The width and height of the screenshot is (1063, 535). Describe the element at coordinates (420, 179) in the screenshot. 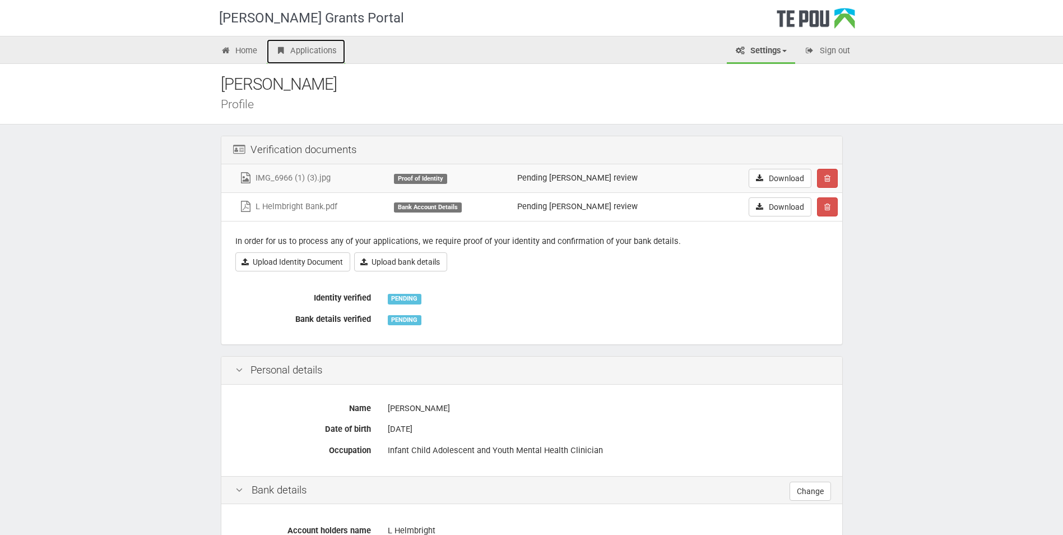

I see `div: Proof of Identity` at that location.